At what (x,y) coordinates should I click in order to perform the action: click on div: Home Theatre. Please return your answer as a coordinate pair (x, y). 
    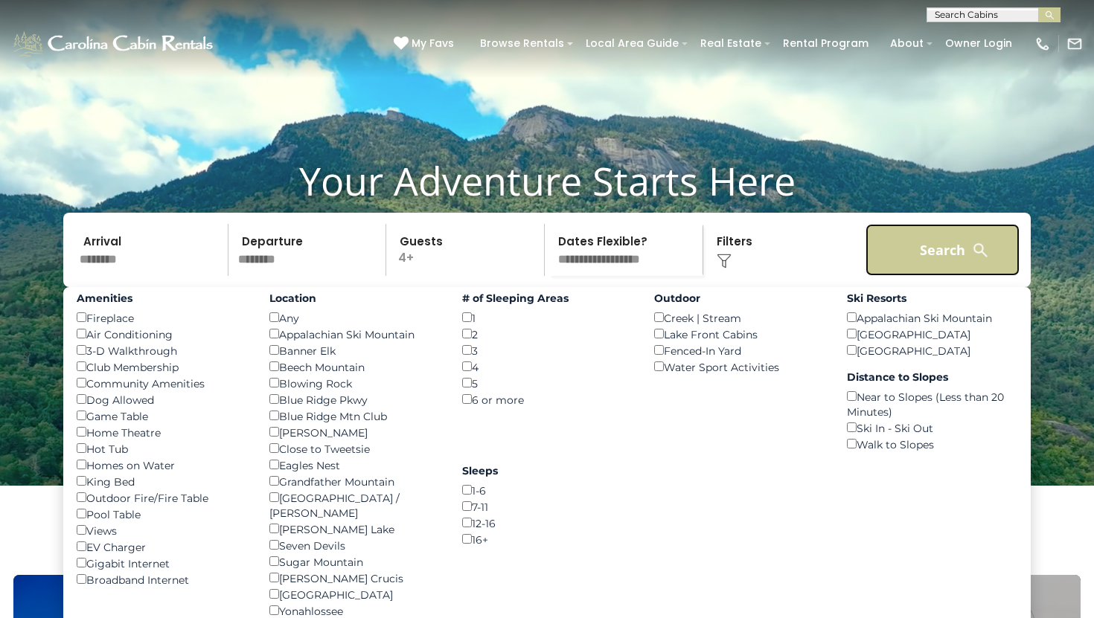
    Looking at the image, I should click on (161, 432).